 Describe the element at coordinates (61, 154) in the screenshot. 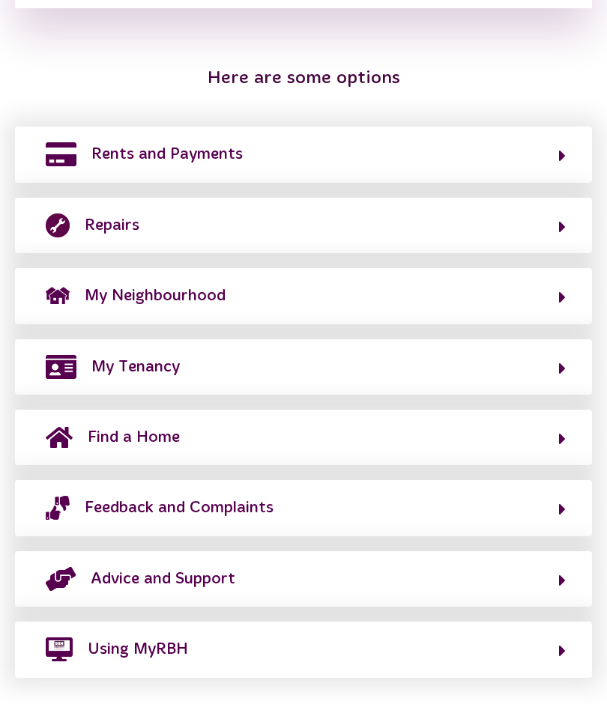

I see `img: rents-payments.png` at that location.